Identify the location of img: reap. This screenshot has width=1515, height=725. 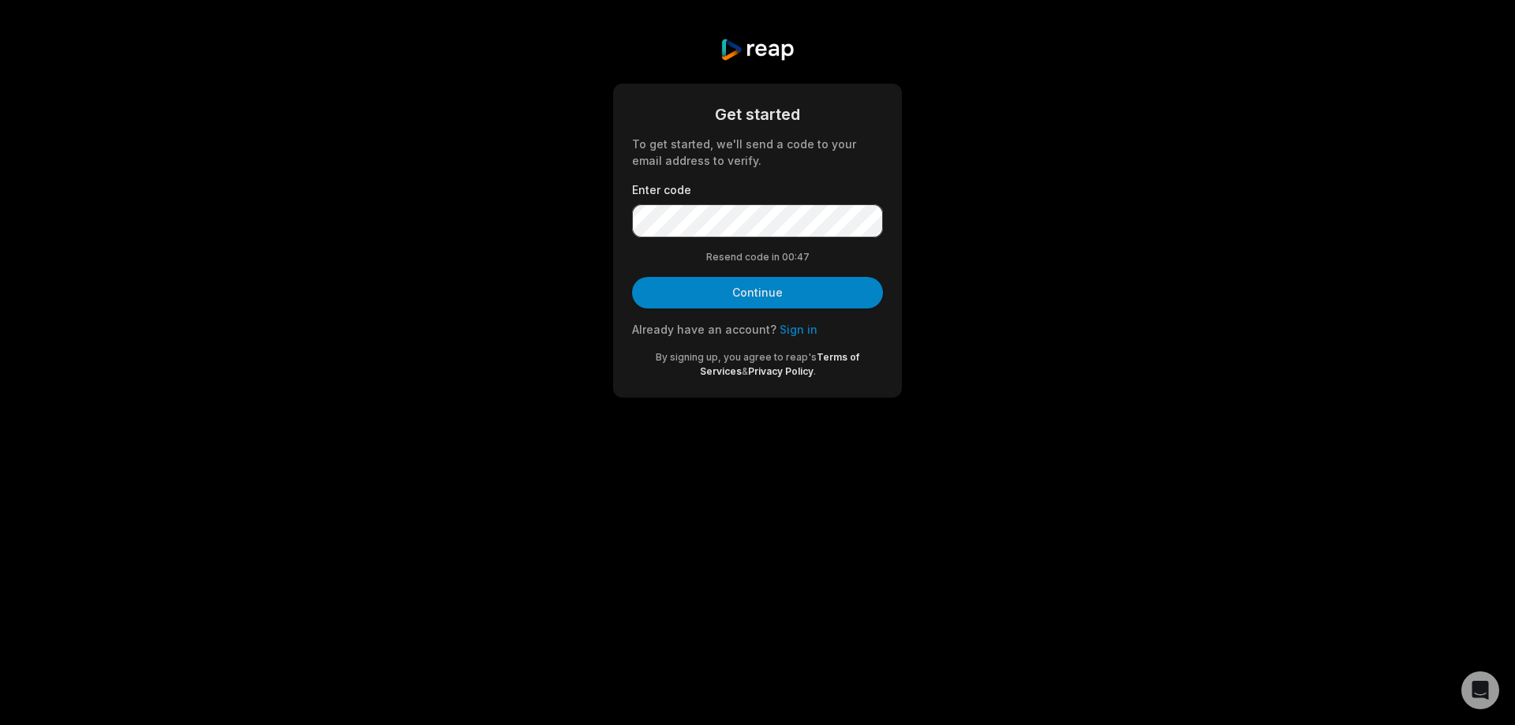
(757, 50).